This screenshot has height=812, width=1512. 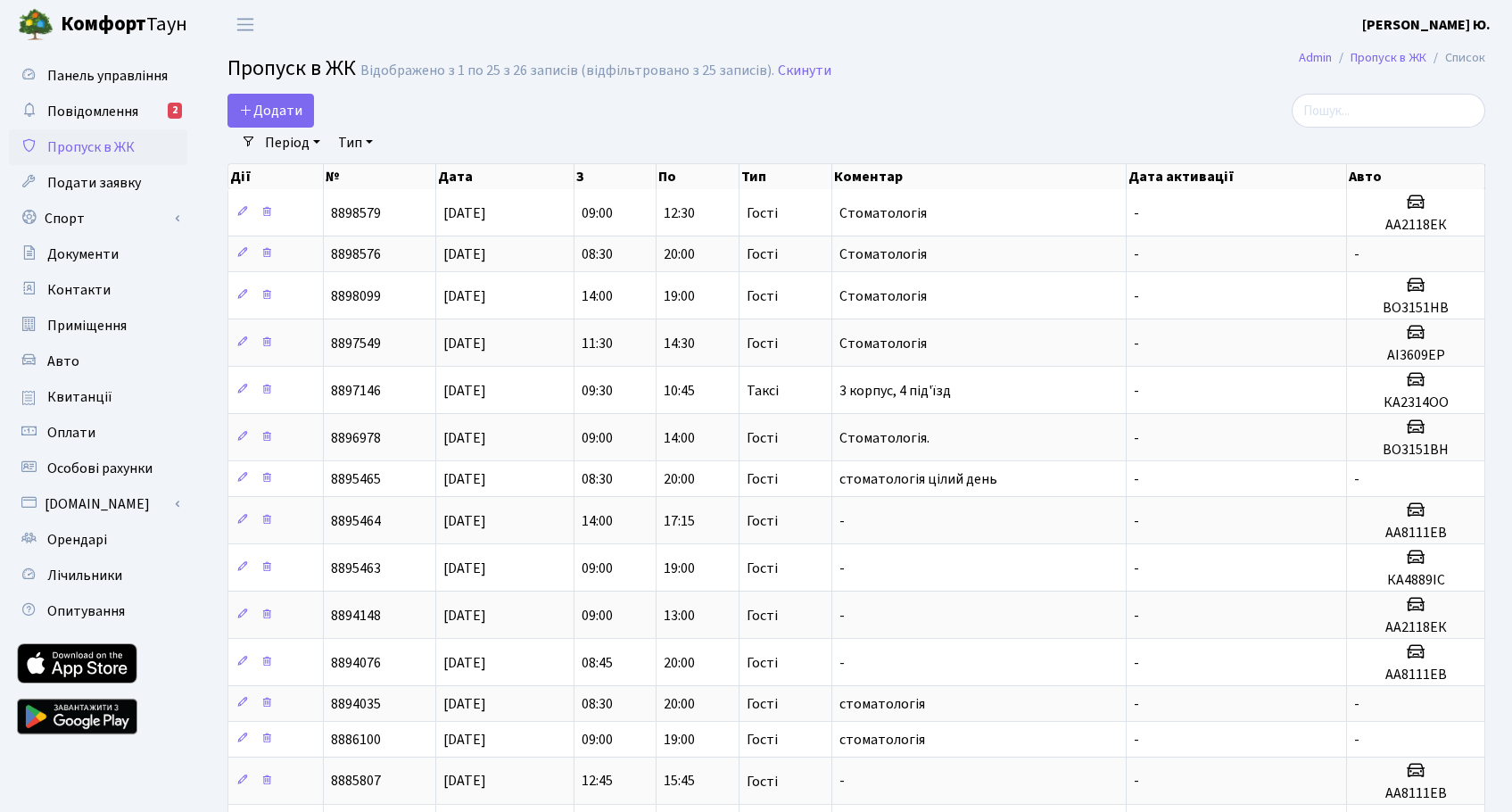 I want to click on button: Переключити навігацію, so click(x=245, y=24).